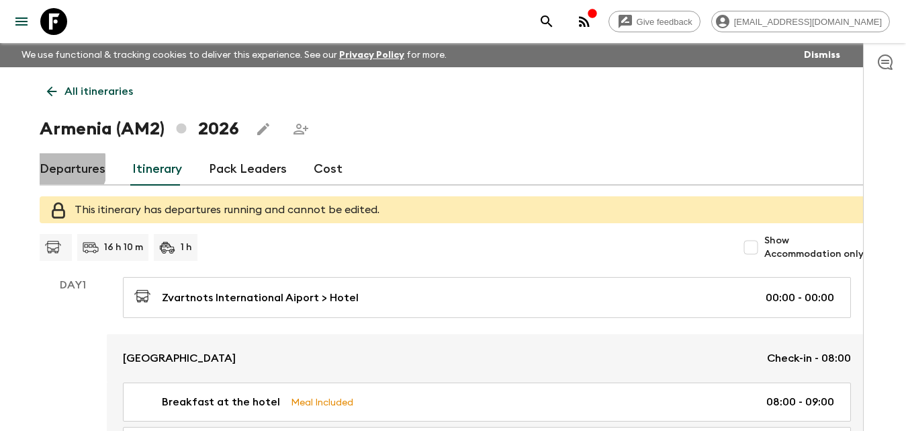 This screenshot has width=906, height=431. Describe the element at coordinates (809, 358) in the screenshot. I see `p: Check-in - 08:00` at that location.